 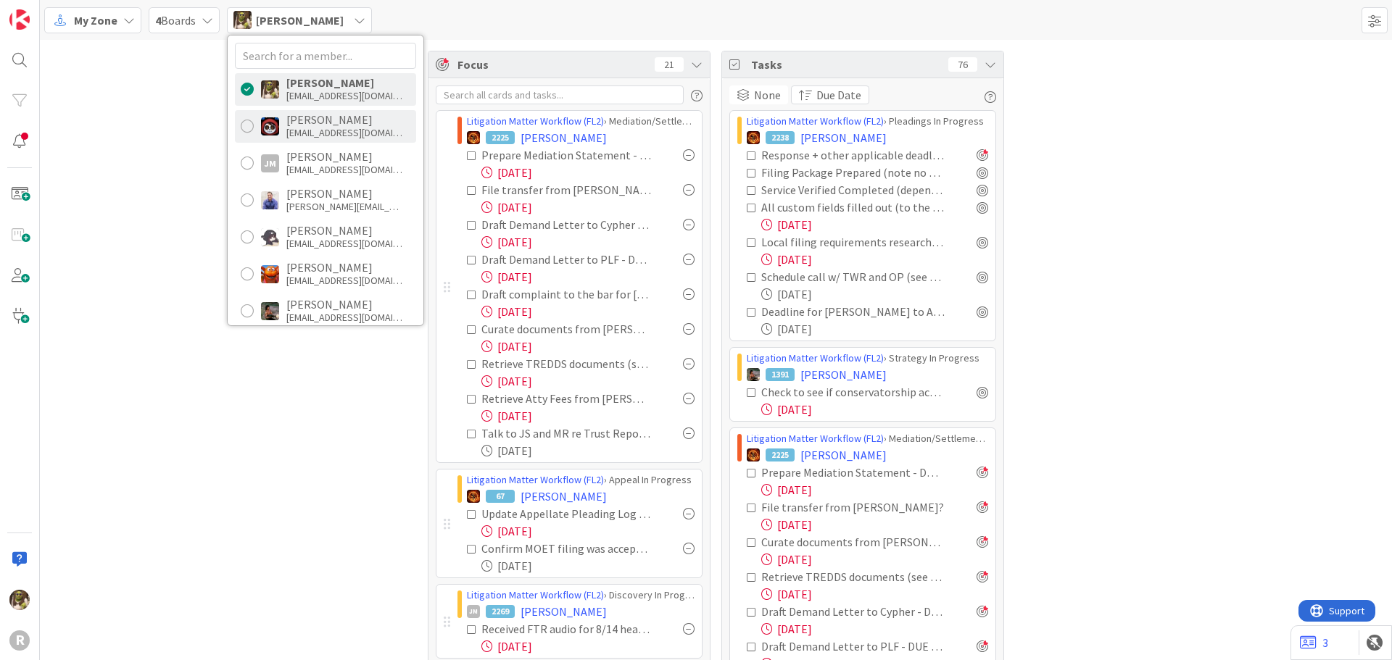 I want to click on div: All custom fields filled out (to the greatest extent possible), so click(x=853, y=207).